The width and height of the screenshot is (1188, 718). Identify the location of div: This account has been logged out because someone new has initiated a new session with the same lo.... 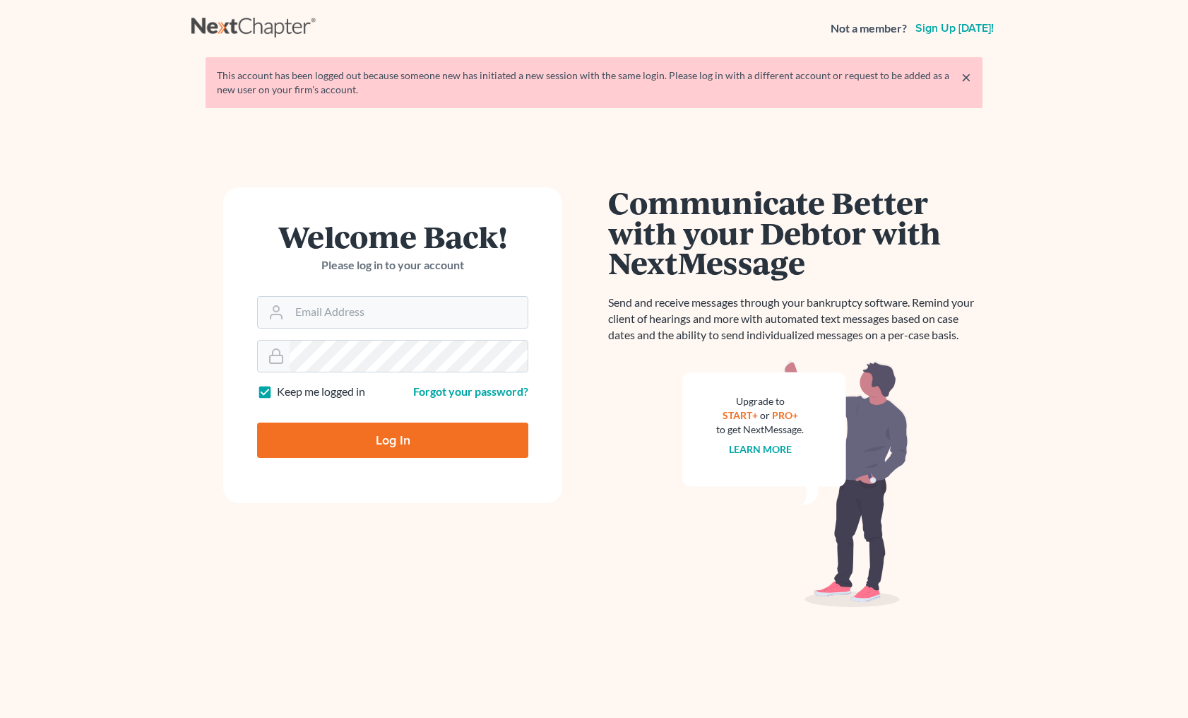
(594, 83).